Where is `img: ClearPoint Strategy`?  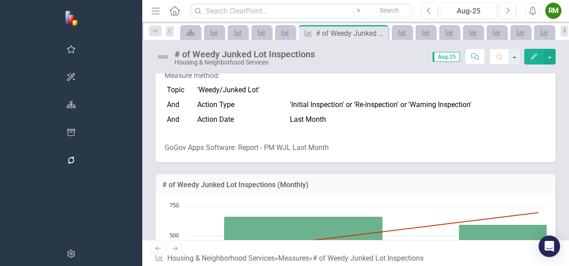
img: ClearPoint Strategy is located at coordinates (73, 18).